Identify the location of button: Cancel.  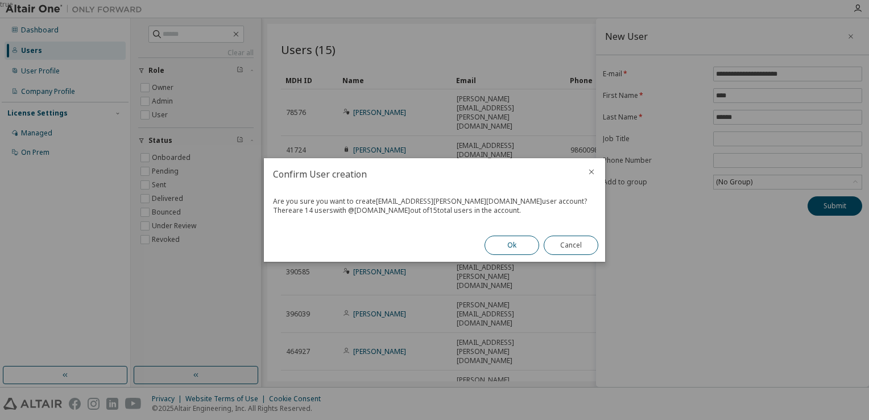
(571, 245).